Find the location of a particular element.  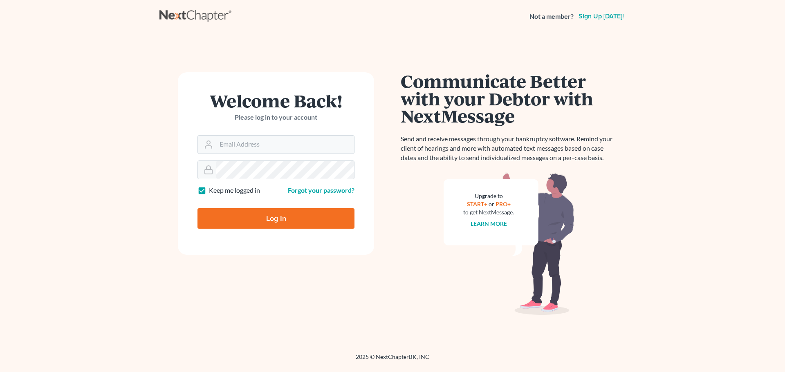

p: Send and receive messages through your bankruptcy software. Remind your client of hearings and mo... is located at coordinates (509, 148).